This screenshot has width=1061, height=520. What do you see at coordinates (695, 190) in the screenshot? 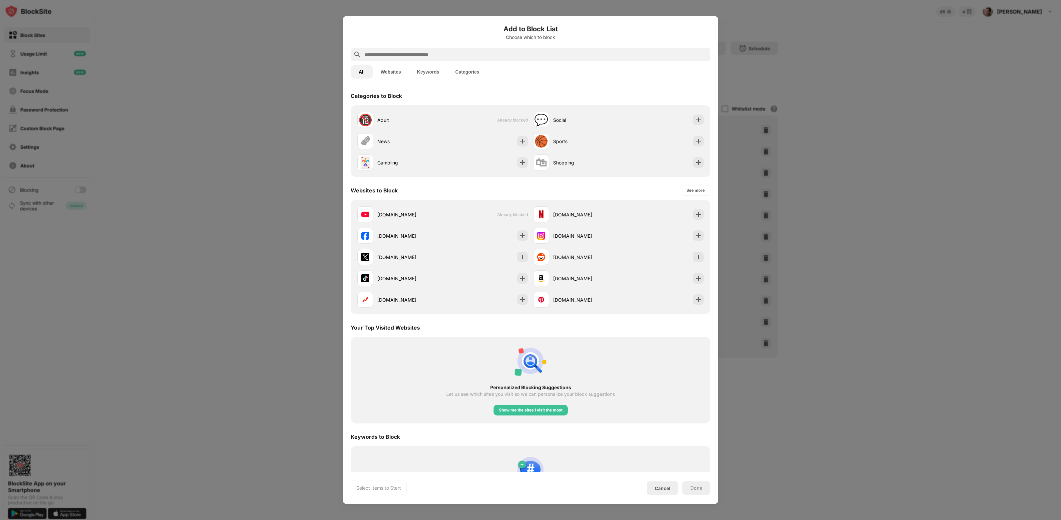
I see `div: See more` at bounding box center [695, 190].